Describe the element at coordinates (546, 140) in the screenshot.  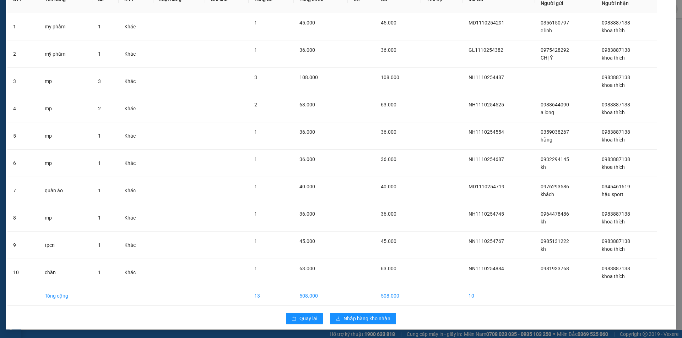
I see `span: hằng` at that location.